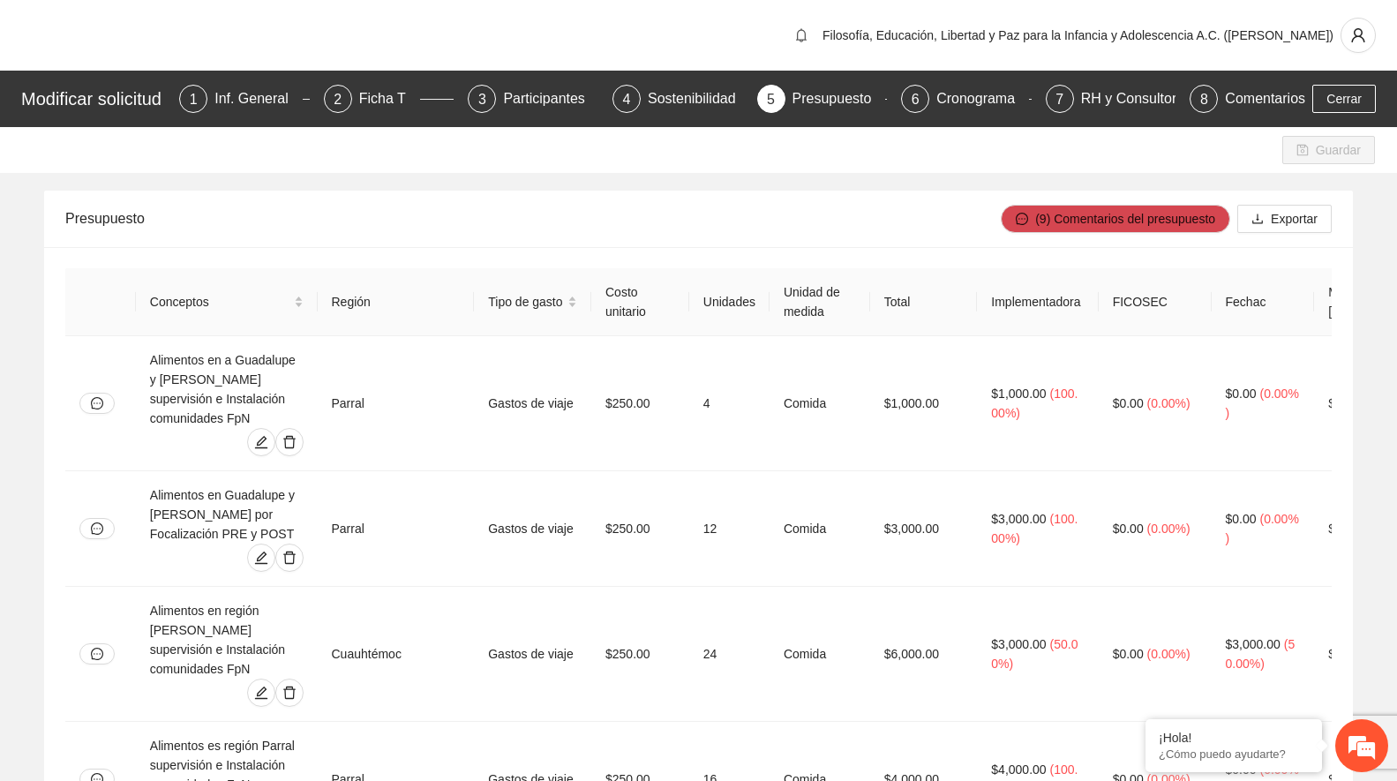  I want to click on div: Sostenibilidad, so click(699, 99).